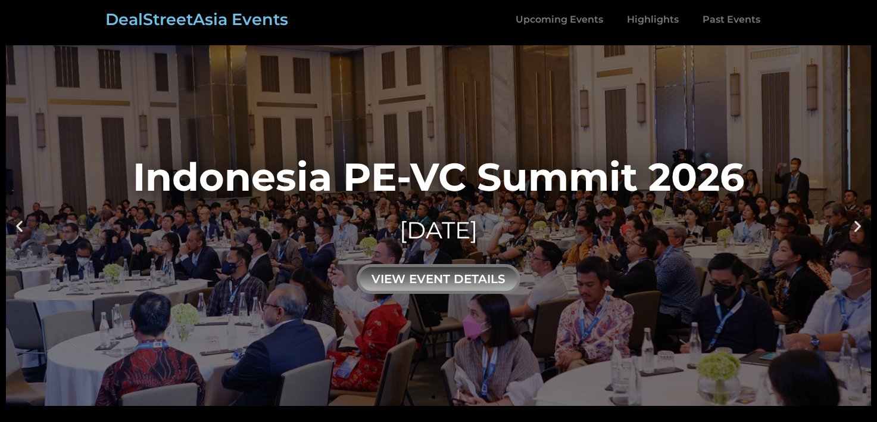  What do you see at coordinates (444, 397) in the screenshot?
I see `span: Go to slide 2` at bounding box center [444, 397].